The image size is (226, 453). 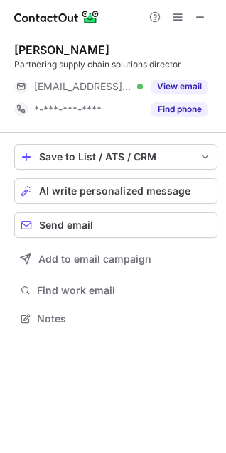 I want to click on span: Find work email, so click(x=124, y=291).